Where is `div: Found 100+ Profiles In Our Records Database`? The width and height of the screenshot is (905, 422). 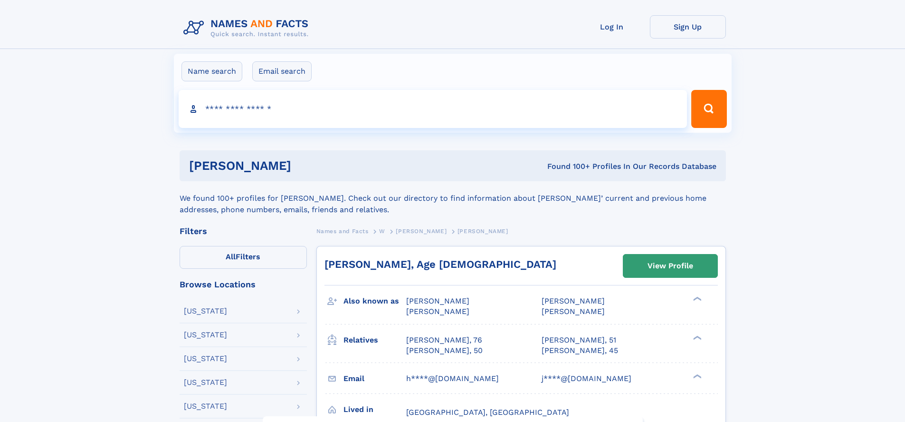 div: Found 100+ Profiles In Our Records Database is located at coordinates (568, 166).